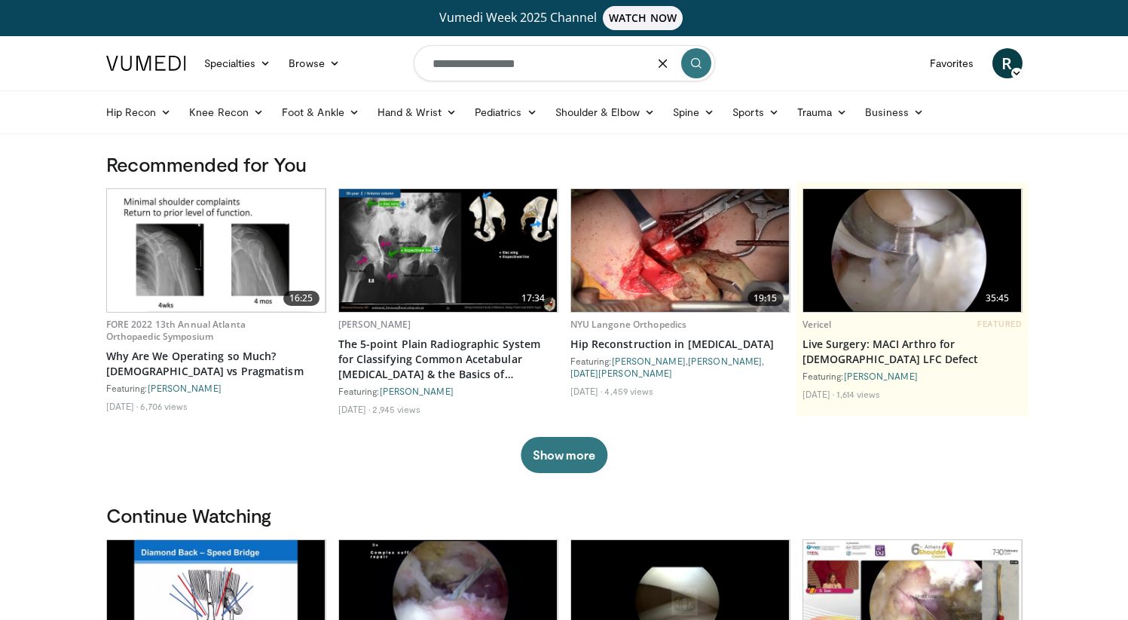  Describe the element at coordinates (680, 250) in the screenshot. I see `img: a15d9ee2-0254-4263-bb14-ffede00e95b2.jpg.620x360_q85_upscale.jpg` at that location.